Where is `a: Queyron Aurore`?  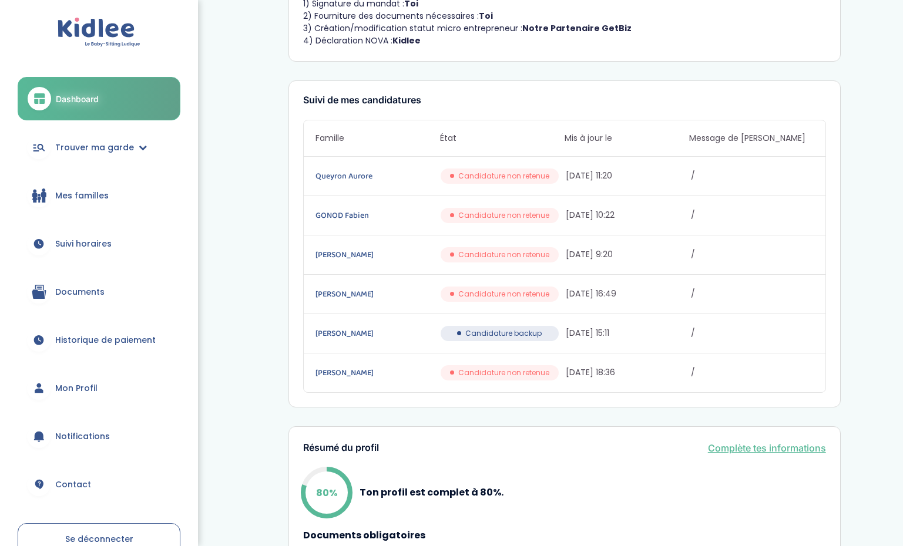 a: Queyron Aurore is located at coordinates (377, 176).